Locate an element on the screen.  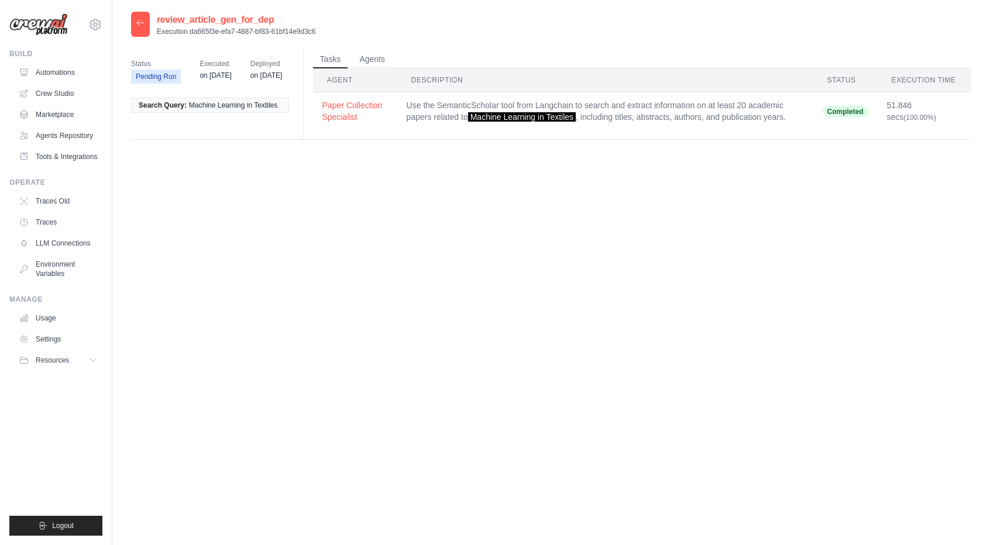
span: Search Query: is located at coordinates (163, 105).